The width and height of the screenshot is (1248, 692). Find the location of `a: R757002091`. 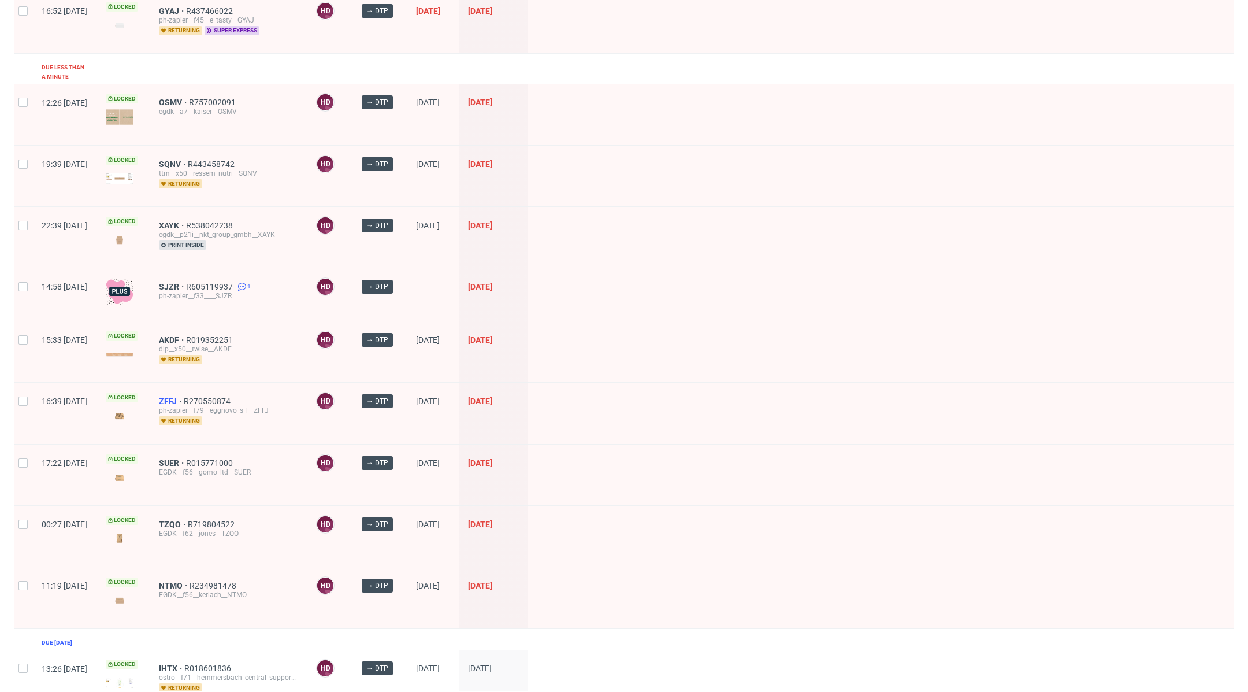

a: R757002091 is located at coordinates (213, 102).